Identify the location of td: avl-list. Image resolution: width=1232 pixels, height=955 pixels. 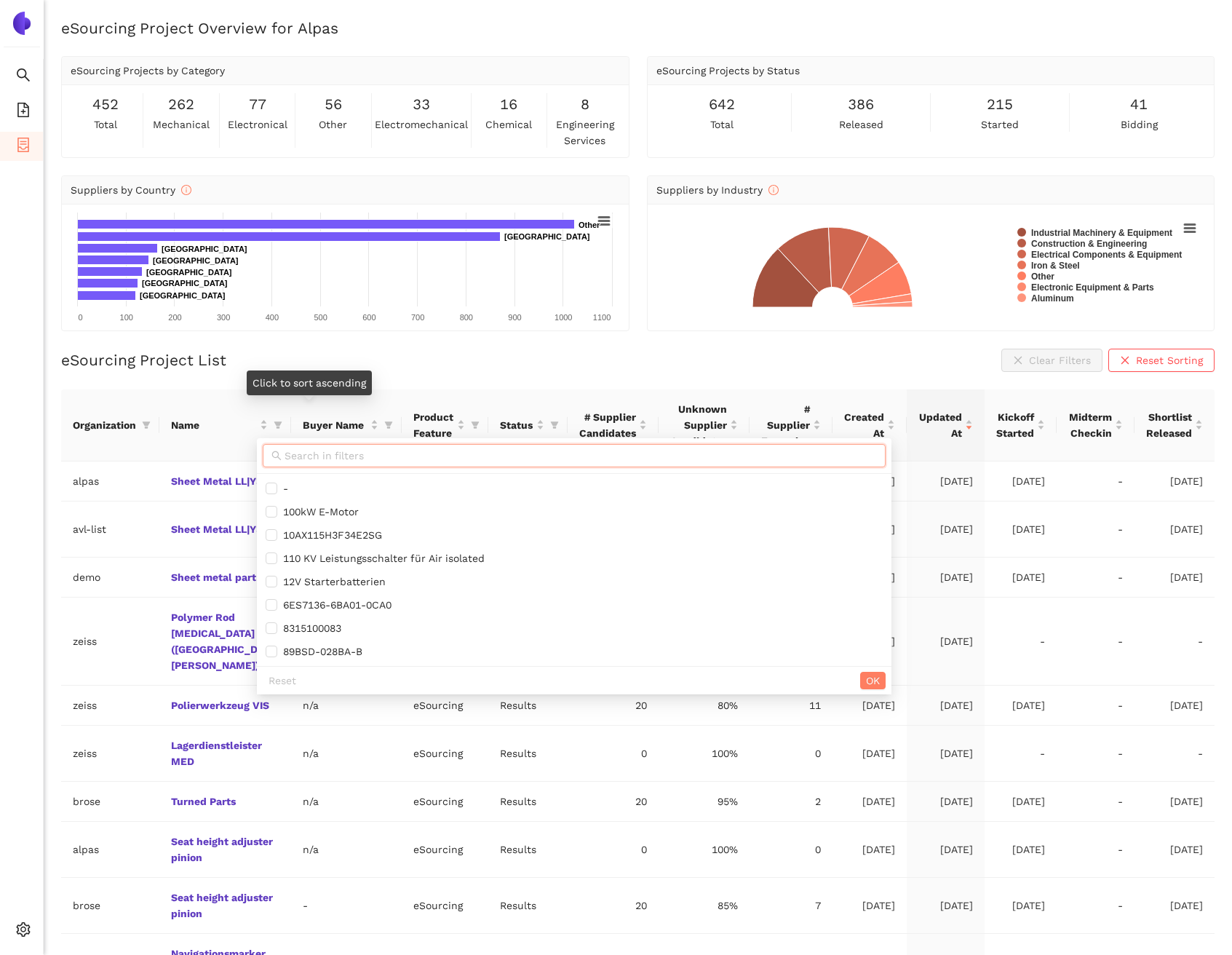
(110, 529).